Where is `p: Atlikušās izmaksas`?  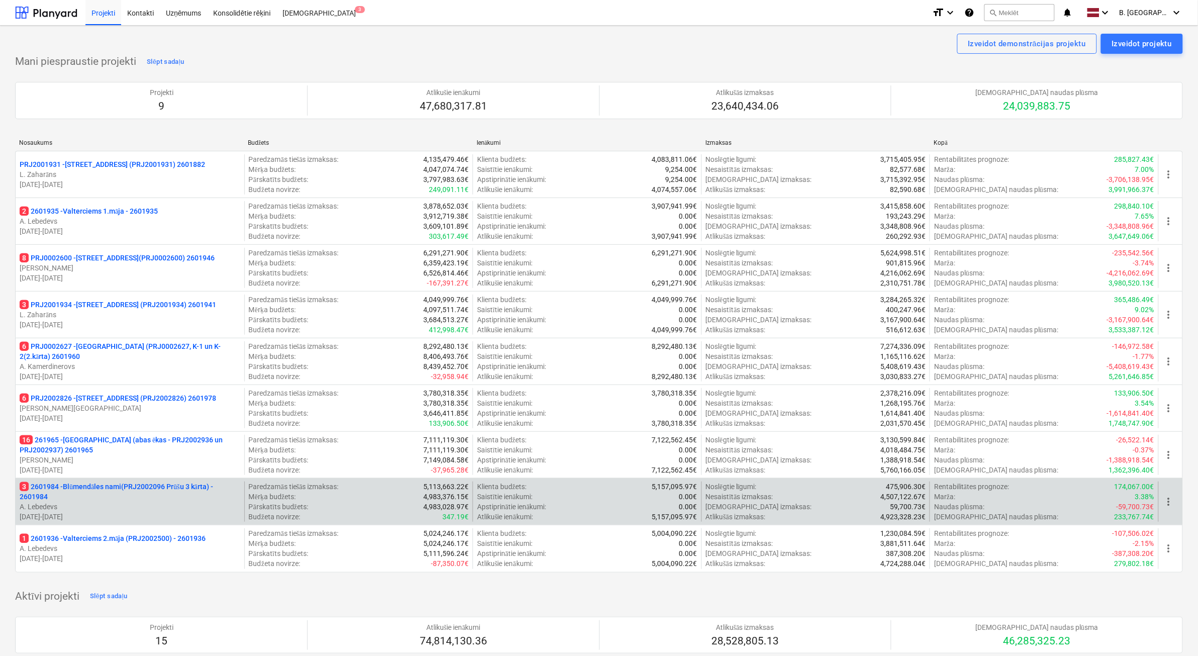
p: Atlikušās izmaksas is located at coordinates (745, 92).